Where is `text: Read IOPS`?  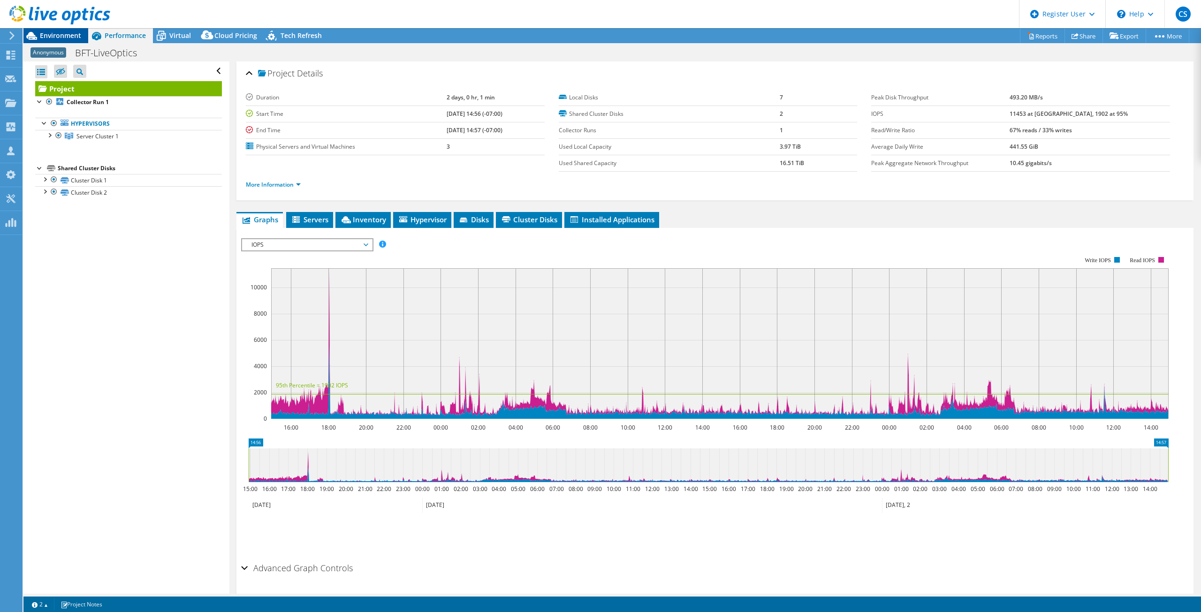
text: Read IOPS is located at coordinates (1143, 260).